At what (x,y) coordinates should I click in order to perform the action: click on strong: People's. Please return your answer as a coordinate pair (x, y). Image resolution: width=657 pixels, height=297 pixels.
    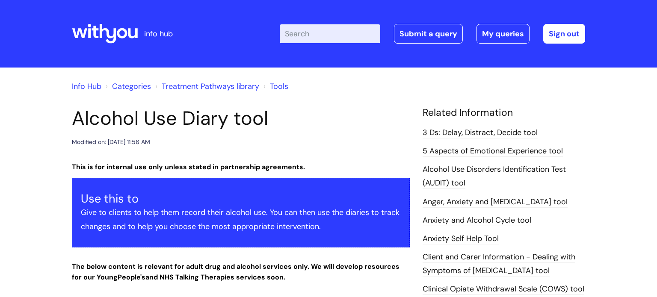
    Looking at the image, I should click on (131, 277).